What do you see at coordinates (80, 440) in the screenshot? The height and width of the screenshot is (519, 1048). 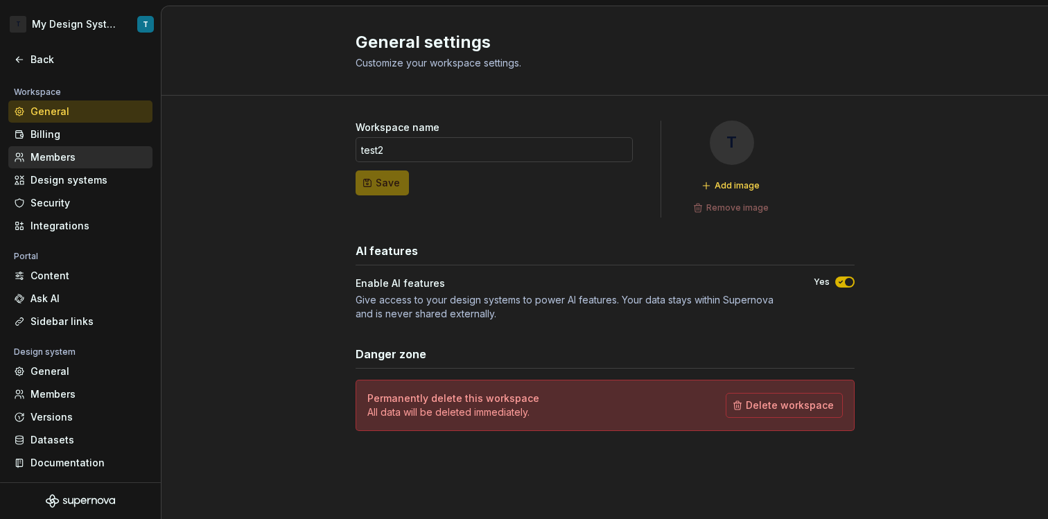 I see `a: Datasets` at bounding box center [80, 440].